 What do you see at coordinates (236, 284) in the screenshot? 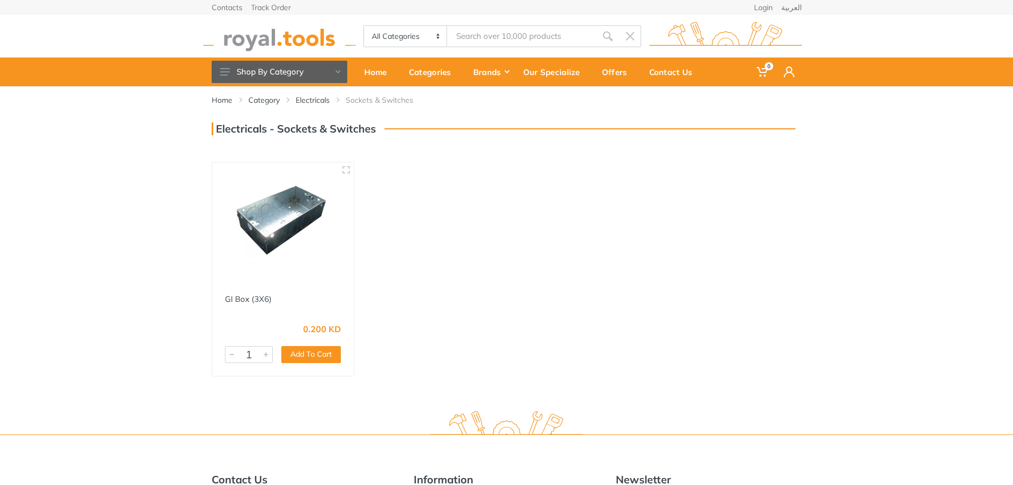
I see `img: 1.webp` at bounding box center [236, 284].